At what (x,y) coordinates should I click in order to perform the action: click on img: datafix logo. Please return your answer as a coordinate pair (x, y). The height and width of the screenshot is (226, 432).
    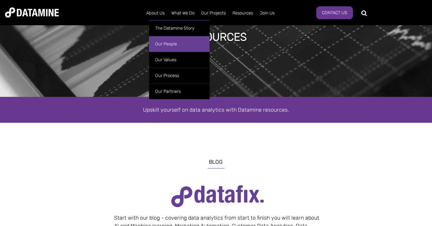
    Looking at the image, I should click on (218, 196).